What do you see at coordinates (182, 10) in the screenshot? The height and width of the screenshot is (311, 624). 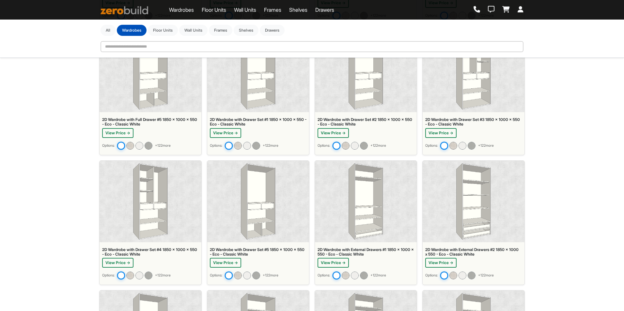 I see `a: Wardrobes` at bounding box center [182, 10].